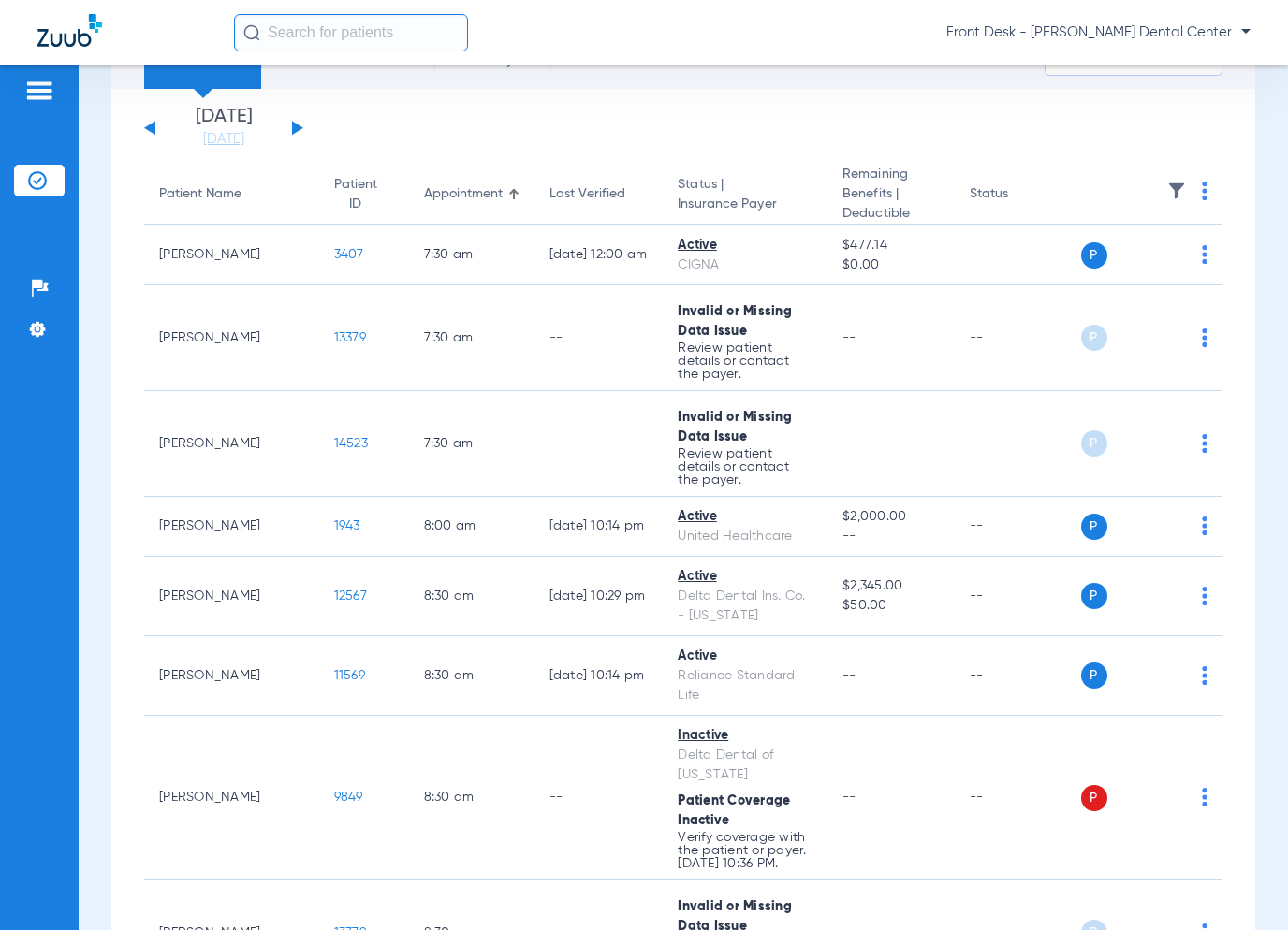 The height and width of the screenshot is (930, 1288). What do you see at coordinates (471, 527) in the screenshot?
I see `td: 8:00 AM` at bounding box center [471, 527].